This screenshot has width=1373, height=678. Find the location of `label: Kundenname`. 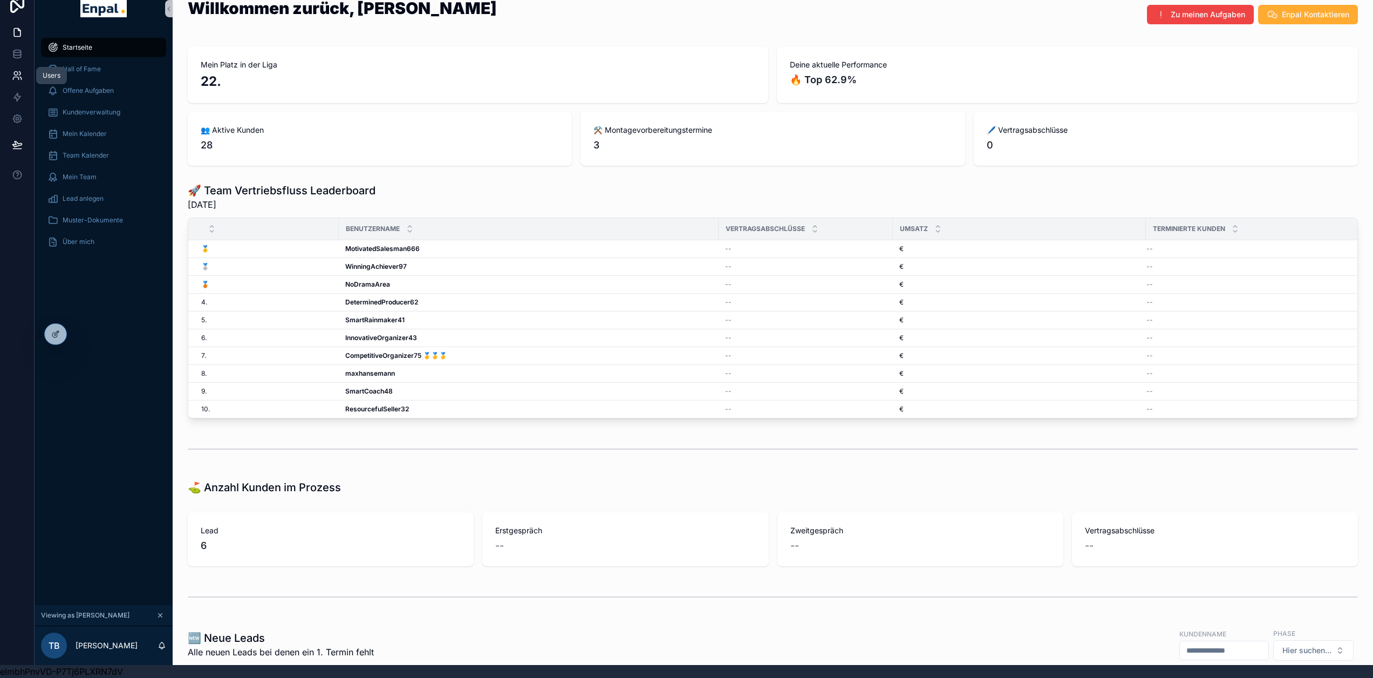

label: Kundenname is located at coordinates (1203, 633).